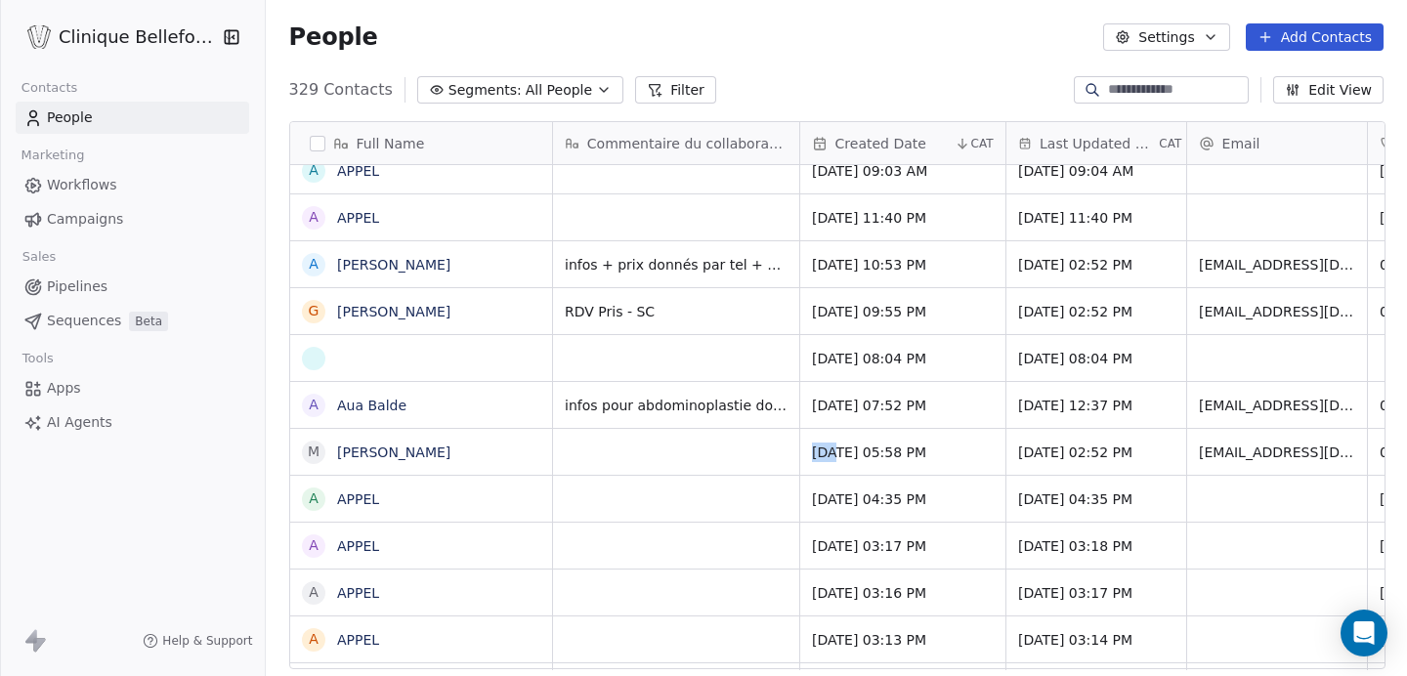 The image size is (1407, 676). I want to click on span: Pipelines, so click(77, 286).